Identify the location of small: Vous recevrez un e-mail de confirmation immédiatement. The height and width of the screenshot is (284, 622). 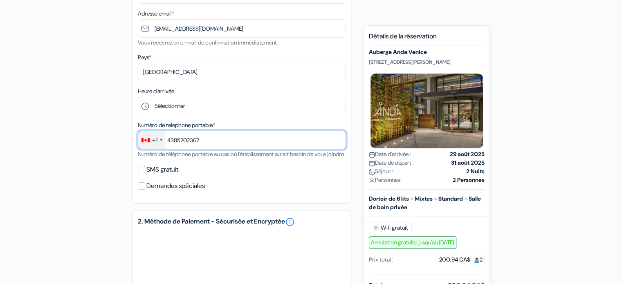
(207, 43).